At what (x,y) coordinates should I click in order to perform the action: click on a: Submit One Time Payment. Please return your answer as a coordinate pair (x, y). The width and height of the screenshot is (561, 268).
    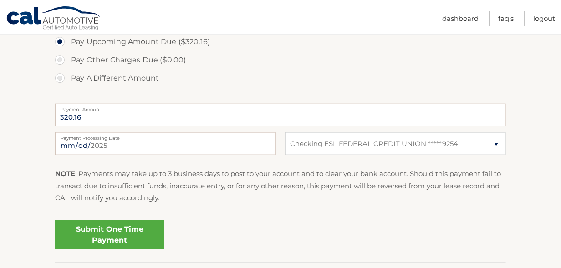
    Looking at the image, I should click on (110, 235).